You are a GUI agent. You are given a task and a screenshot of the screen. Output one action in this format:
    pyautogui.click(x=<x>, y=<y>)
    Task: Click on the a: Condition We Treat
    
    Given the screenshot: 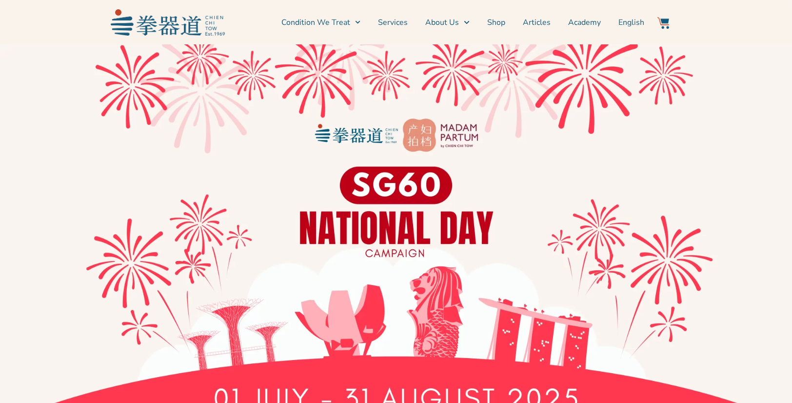 What is the action you would take?
    pyautogui.click(x=321, y=22)
    